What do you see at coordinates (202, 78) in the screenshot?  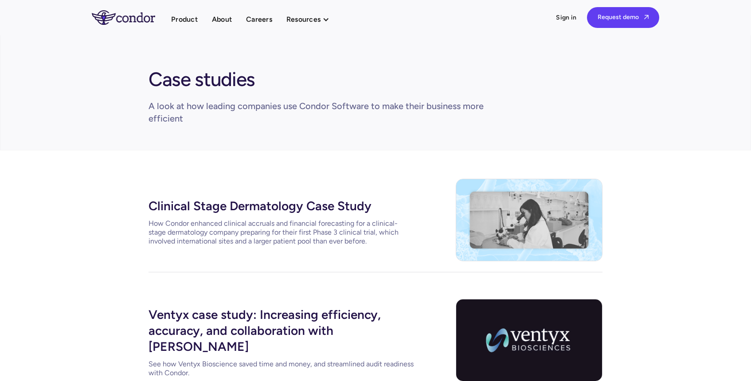 I see `h1: Case studies` at bounding box center [202, 78].